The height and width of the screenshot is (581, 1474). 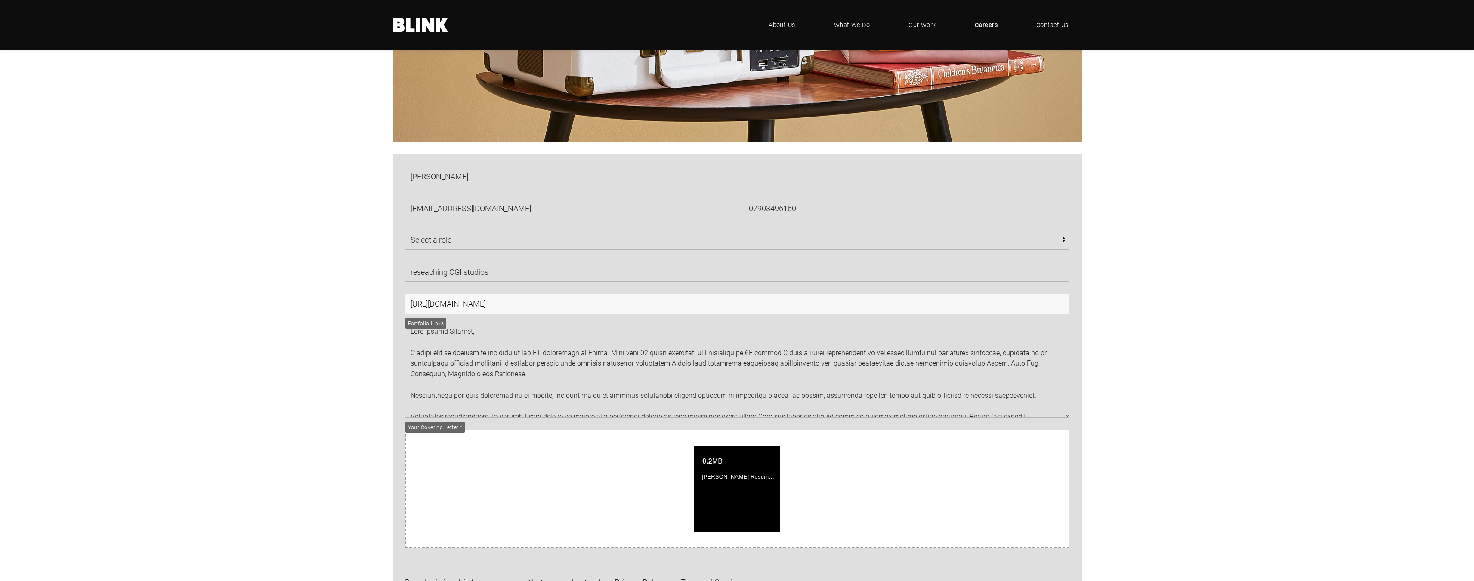 I want to click on span: Contact Us, so click(x=1052, y=25).